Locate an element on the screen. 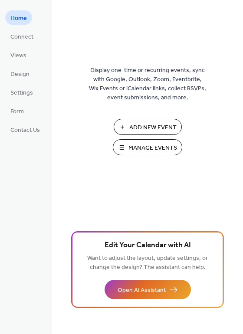  span: Home is located at coordinates (19, 18).